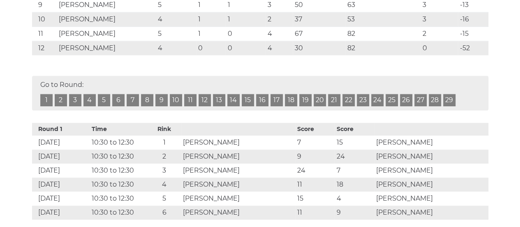 This screenshot has width=520, height=227. What do you see at coordinates (75, 100) in the screenshot?
I see `a: 3` at bounding box center [75, 100].